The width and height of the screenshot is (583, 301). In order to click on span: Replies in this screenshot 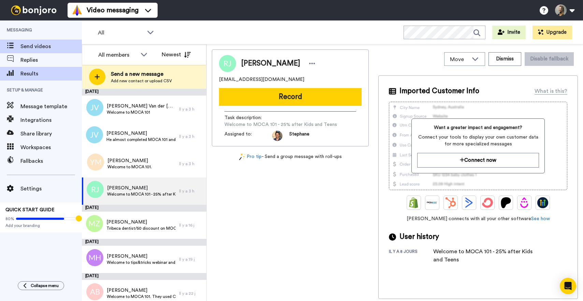, I will do `click(51, 60)`.